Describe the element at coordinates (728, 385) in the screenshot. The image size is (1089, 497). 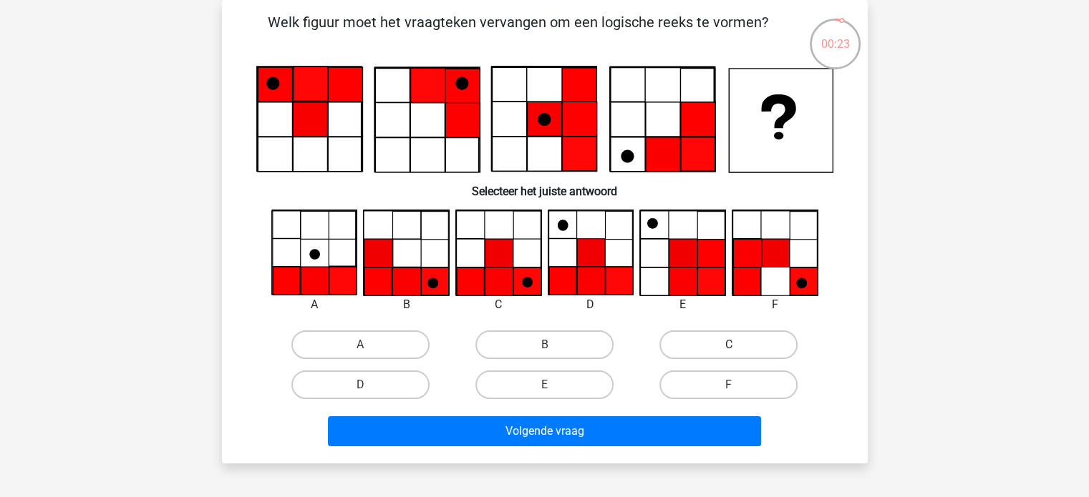
I see `label: F` at that location.